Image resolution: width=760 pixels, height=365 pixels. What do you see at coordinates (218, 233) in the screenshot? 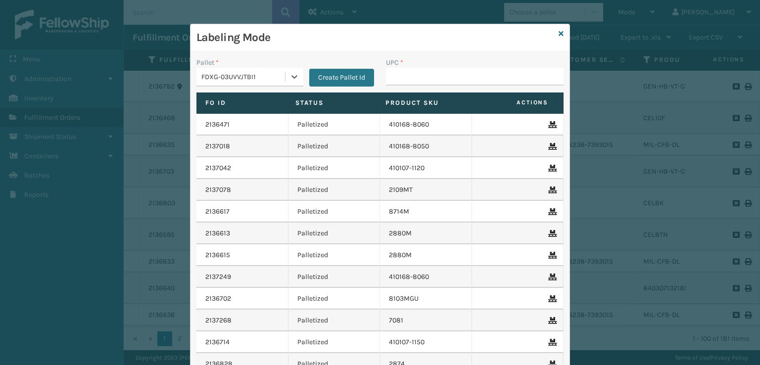
I see `a: 2136613` at bounding box center [218, 233].